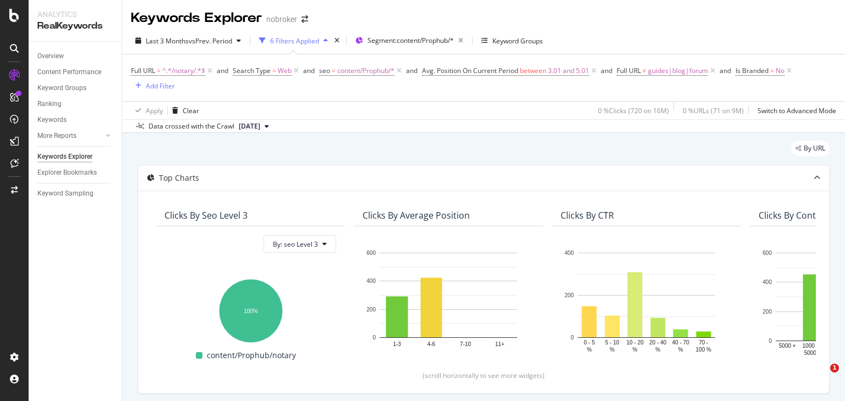 This screenshot has width=845, height=401. What do you see at coordinates (681, 343) in the screenshot?
I see `text: 40 - 70` at bounding box center [681, 343].